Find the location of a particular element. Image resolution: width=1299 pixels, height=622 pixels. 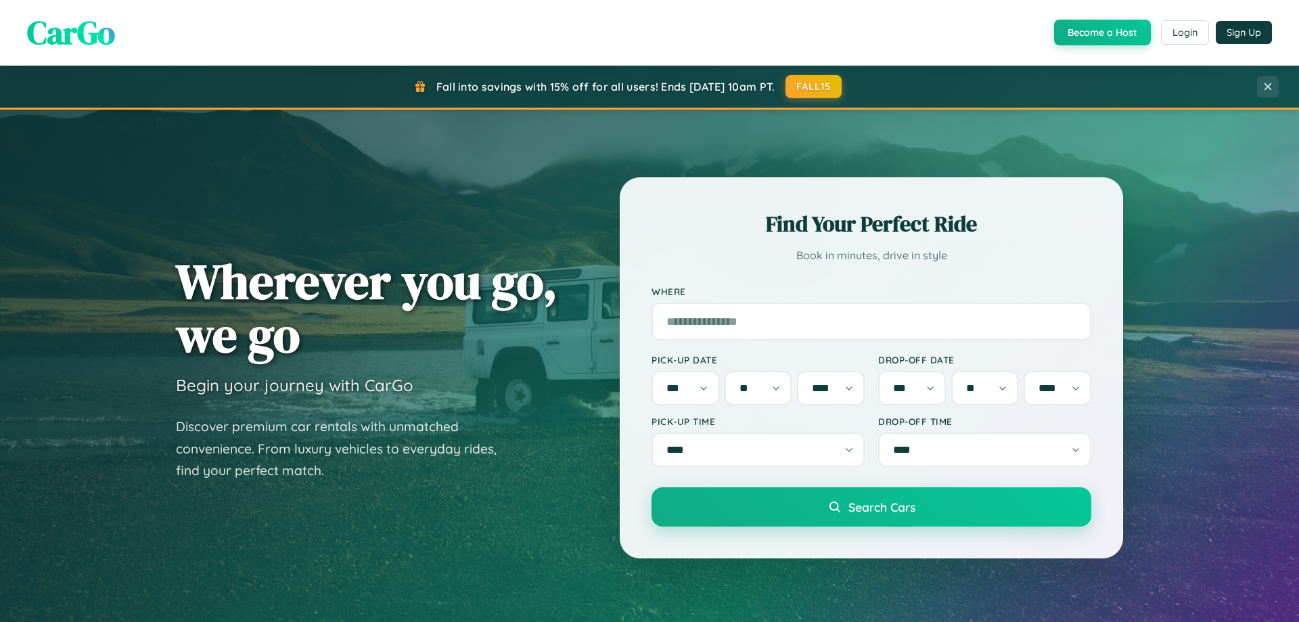

button: Login is located at coordinates (1185, 32).